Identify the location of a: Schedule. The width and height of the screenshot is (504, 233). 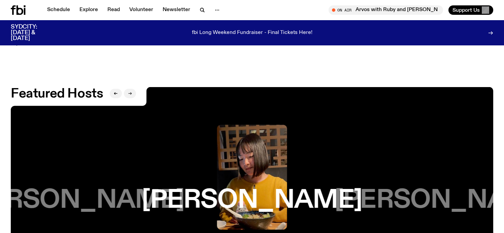
(59, 10).